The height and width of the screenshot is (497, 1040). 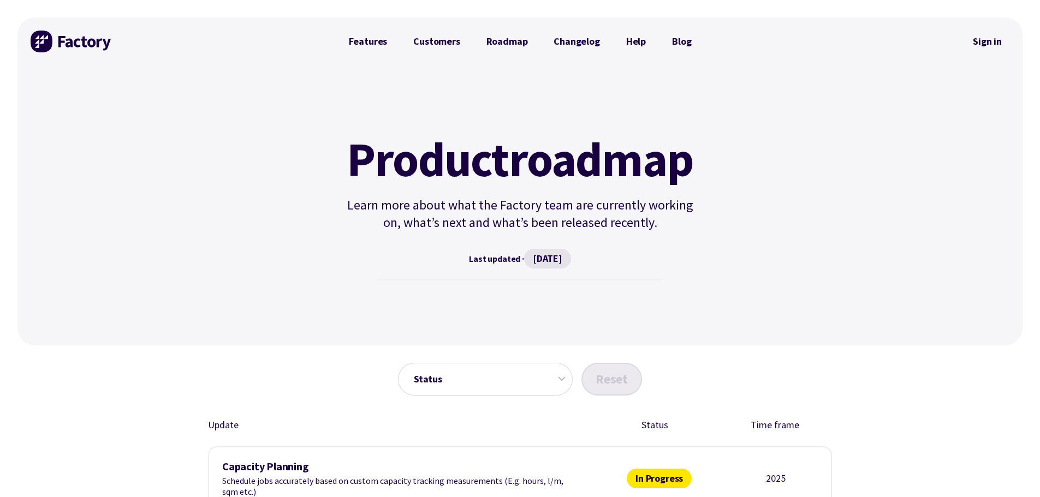 I want to click on div: Time frame, so click(x=775, y=425).